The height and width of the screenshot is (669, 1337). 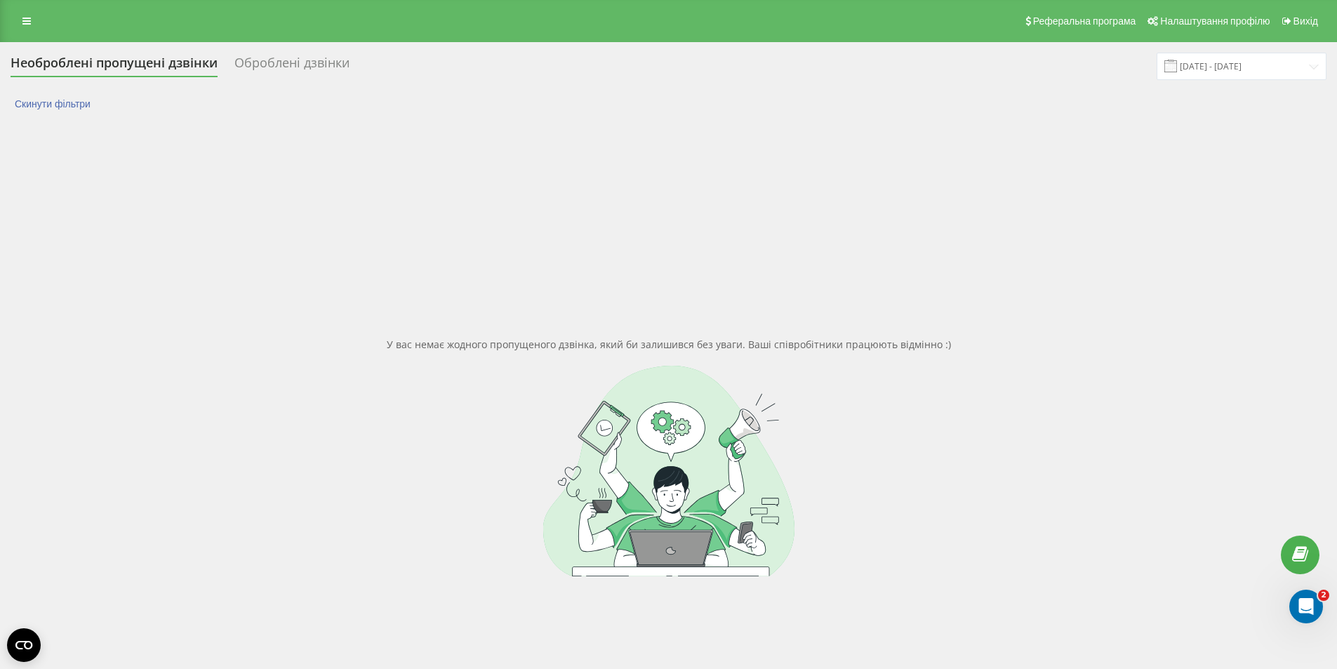 I want to click on button: Скинути фільтри, so click(x=54, y=104).